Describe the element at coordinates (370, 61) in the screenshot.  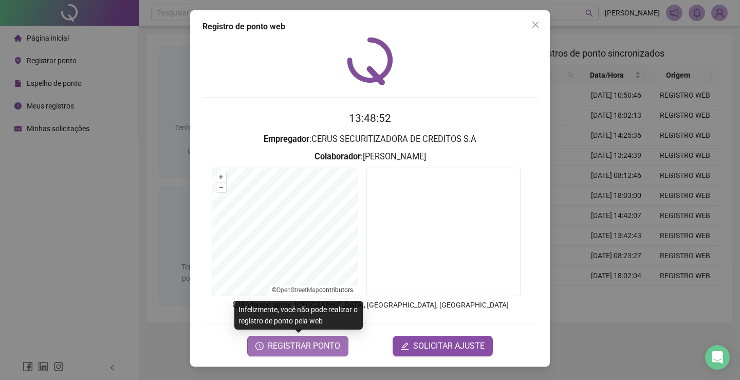
I see `img: QRPoint` at that location.